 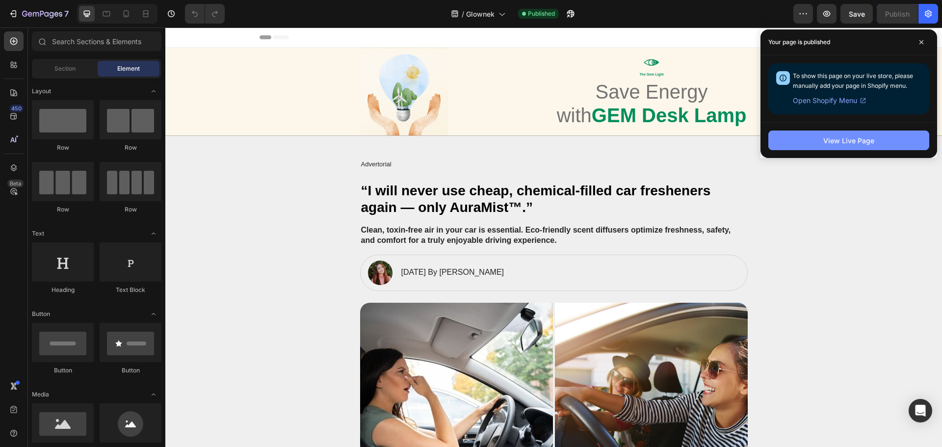 I want to click on p: Clean, toxin-free air in your car is essential. Eco-friendly scent diffusers optimize freshness, ..., so click(x=389, y=208).